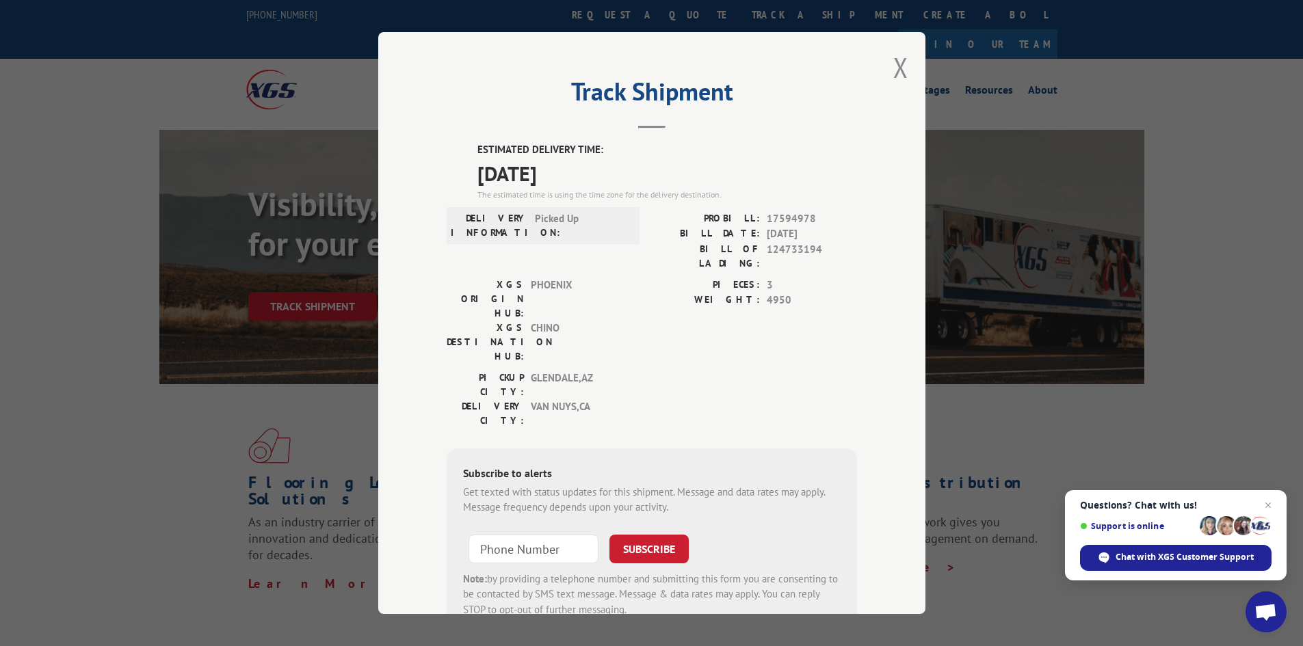  I want to click on label: BILL OF LADING:, so click(706, 256).